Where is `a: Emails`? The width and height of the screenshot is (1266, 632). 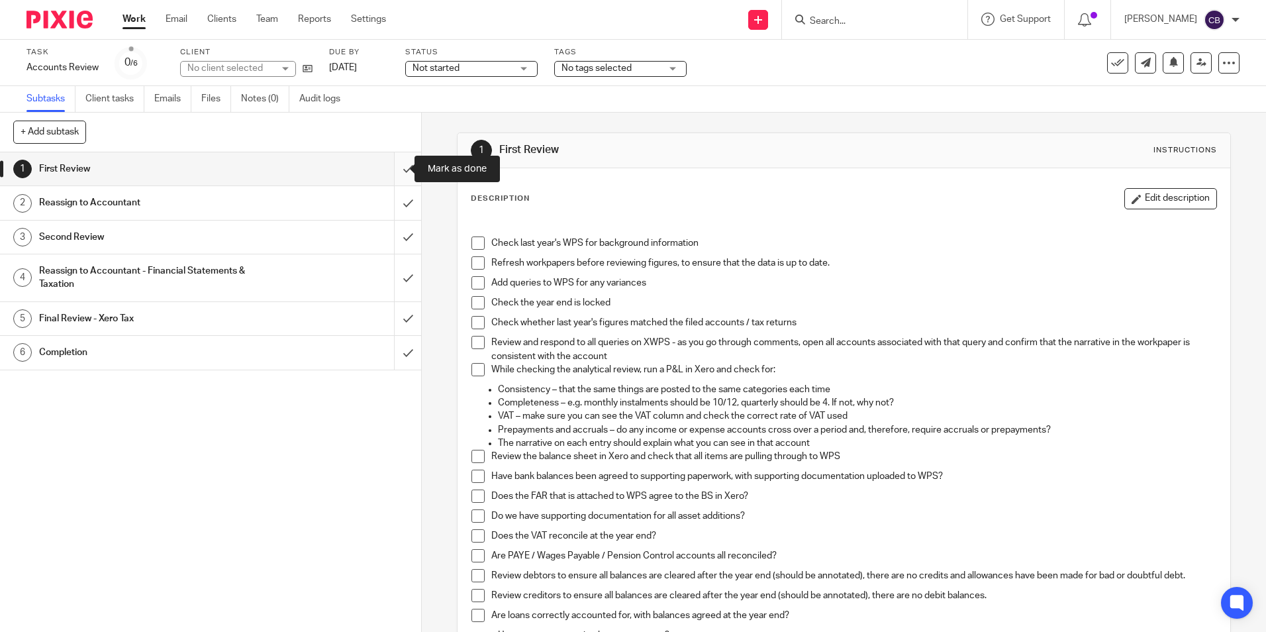
a: Emails is located at coordinates (173, 99).